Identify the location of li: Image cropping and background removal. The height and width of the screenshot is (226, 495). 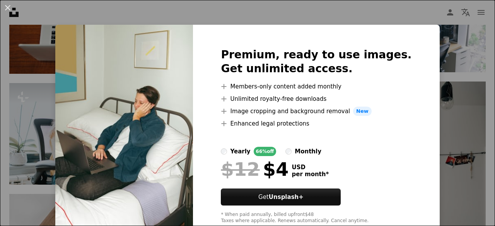
(316, 111).